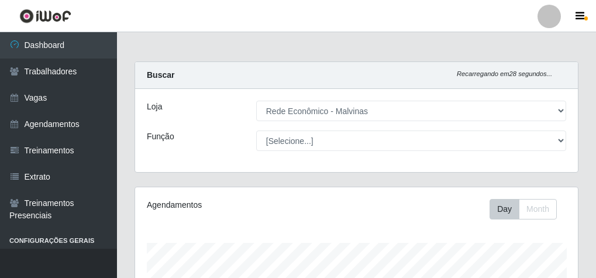 The width and height of the screenshot is (596, 278). What do you see at coordinates (528, 209) in the screenshot?
I see `div: Toolbar with button groups` at bounding box center [528, 209].